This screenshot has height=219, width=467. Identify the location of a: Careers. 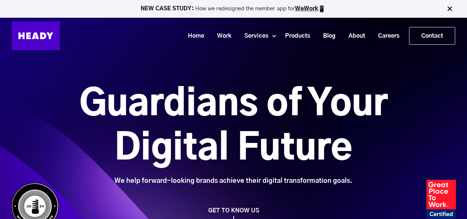
(385, 36).